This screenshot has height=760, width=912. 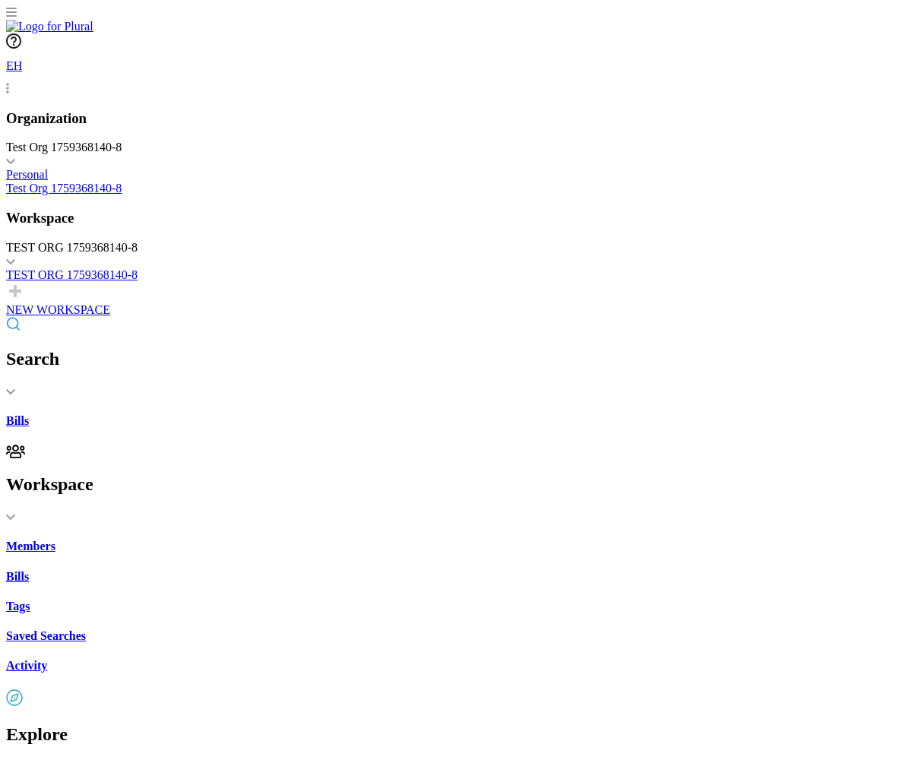 I want to click on h2: Workspace, so click(x=456, y=484).